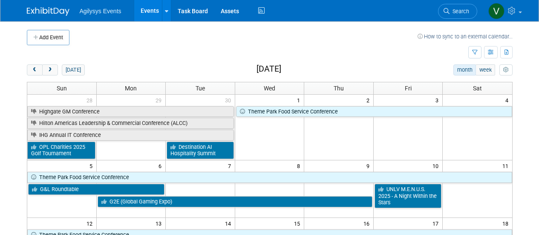 The width and height of the screenshot is (539, 235). What do you see at coordinates (92, 165) in the screenshot?
I see `span: 5` at bounding box center [92, 165].